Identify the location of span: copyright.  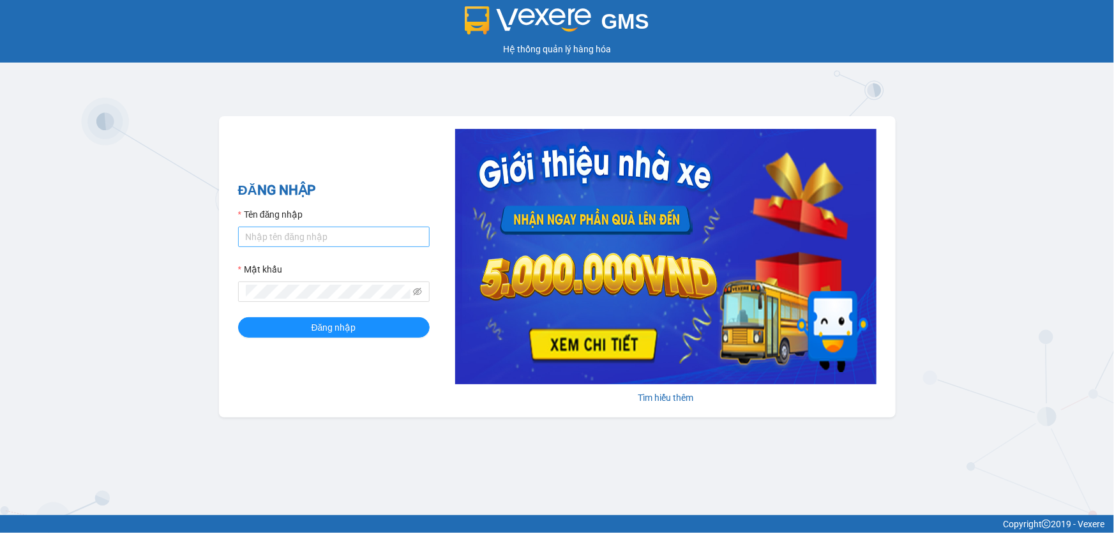
(1046, 524).